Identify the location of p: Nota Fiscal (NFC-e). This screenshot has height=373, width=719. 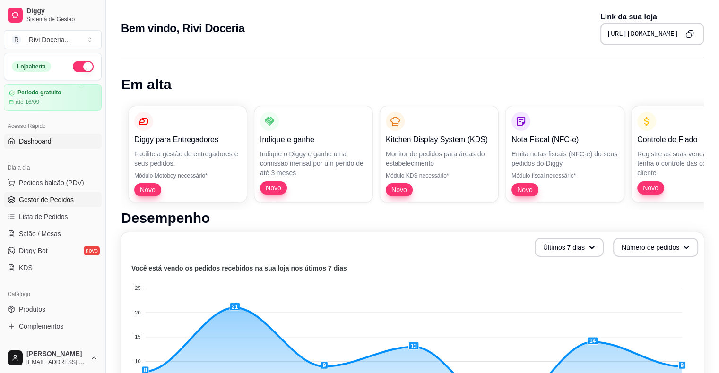
(565, 140).